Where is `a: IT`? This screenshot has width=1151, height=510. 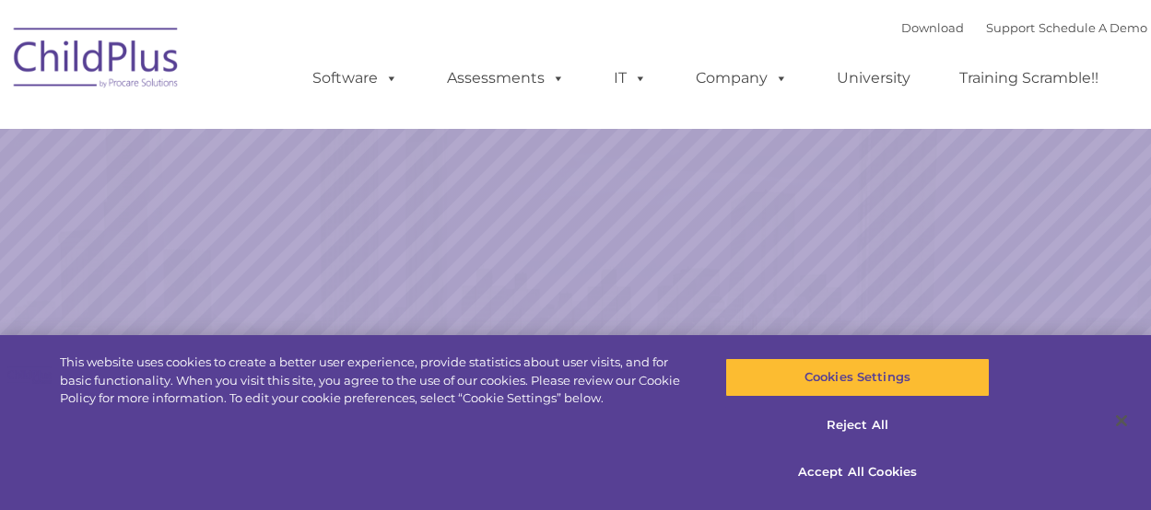
a: IT is located at coordinates (630, 78).